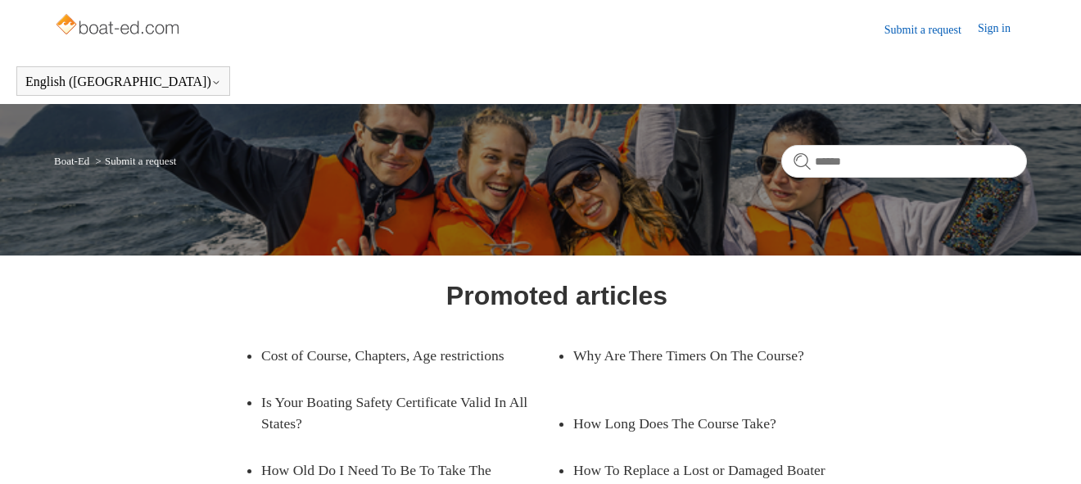 The height and width of the screenshot is (484, 1081). Describe the element at coordinates (1003, 29) in the screenshot. I see `a: Sign in` at that location.